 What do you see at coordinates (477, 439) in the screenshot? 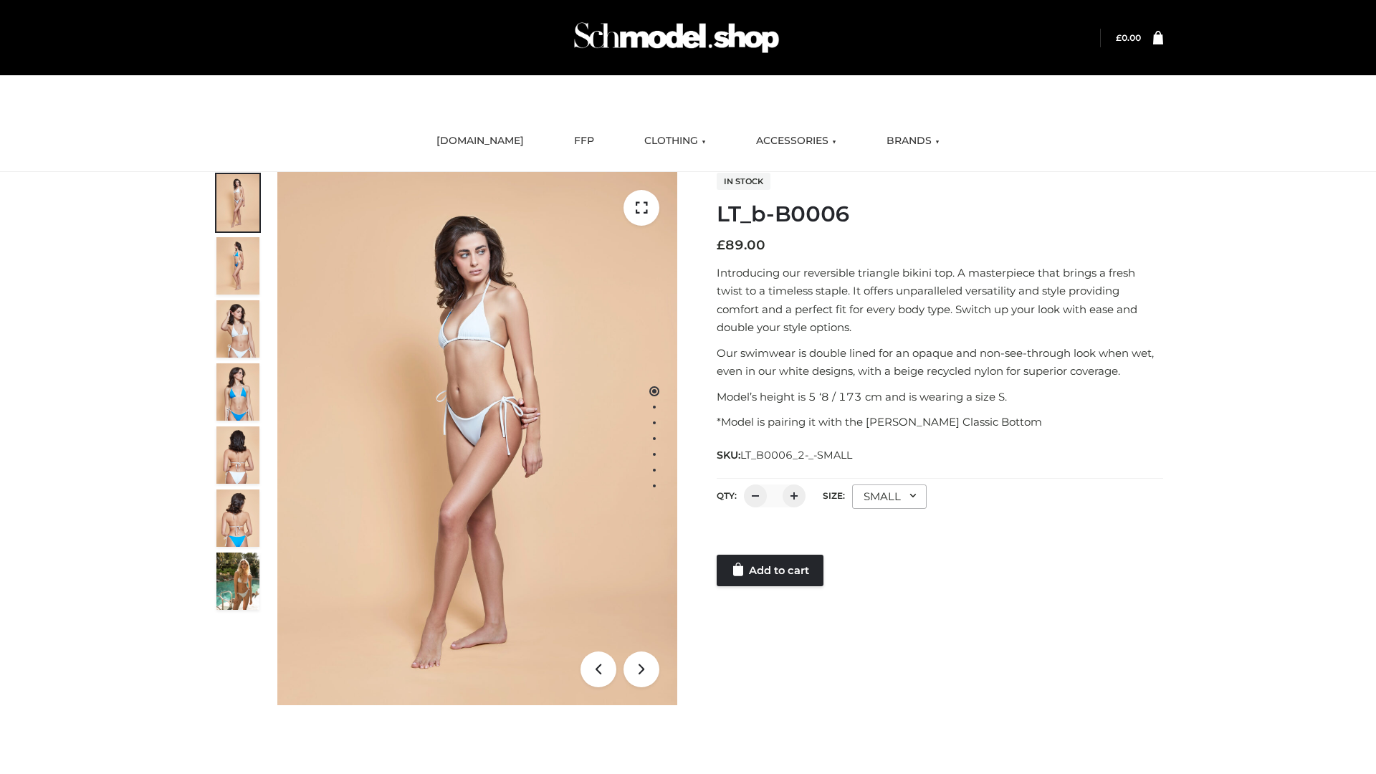
I see `img: ArielClassicBikiniTop_CloudNine_AzureSky_OW114ECO_1` at bounding box center [477, 439].